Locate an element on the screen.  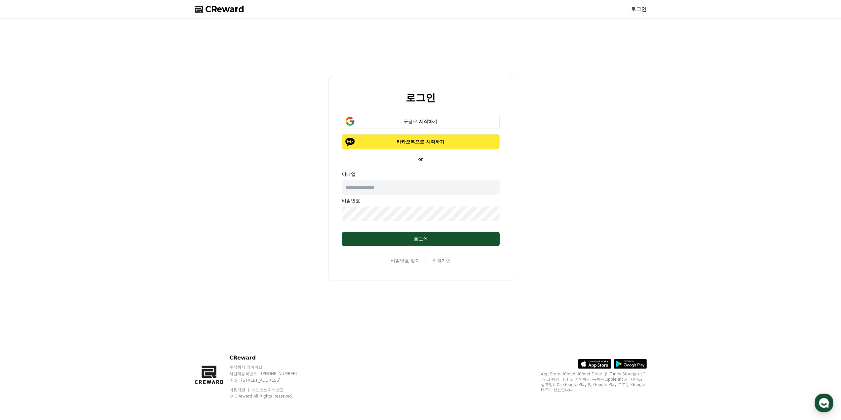
a: 비밀번호 찾기 is located at coordinates (405, 261).